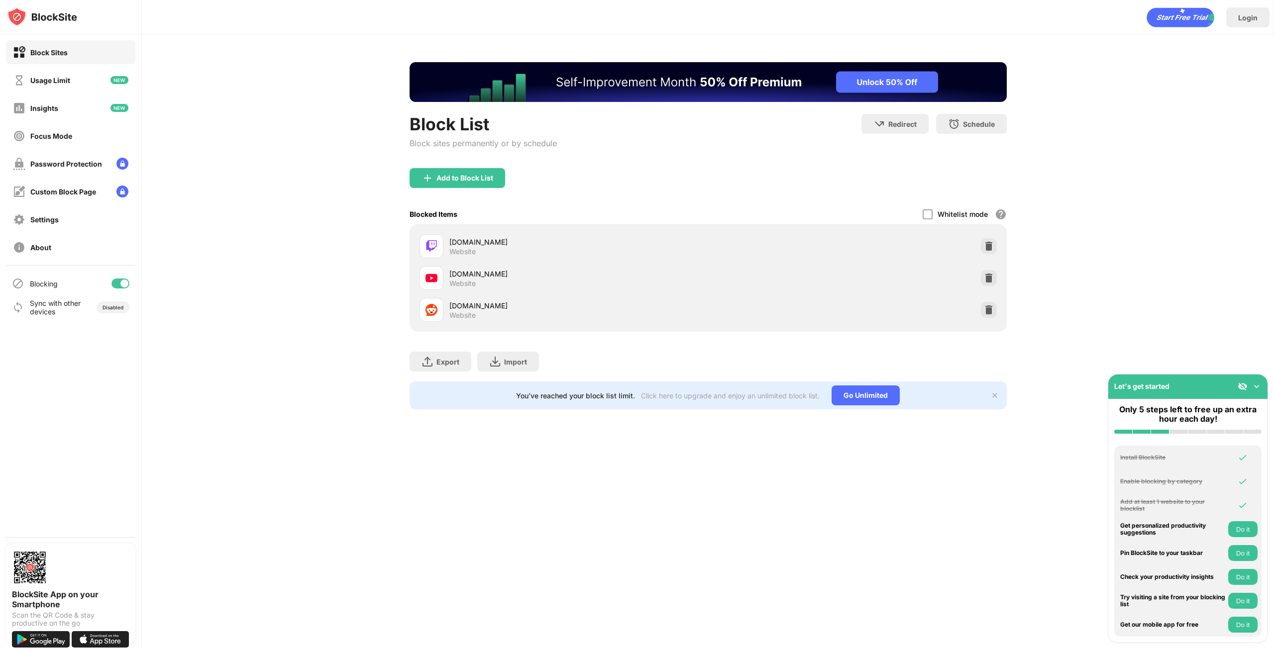  Describe the element at coordinates (66, 164) in the screenshot. I see `div: Password Protection` at that location.